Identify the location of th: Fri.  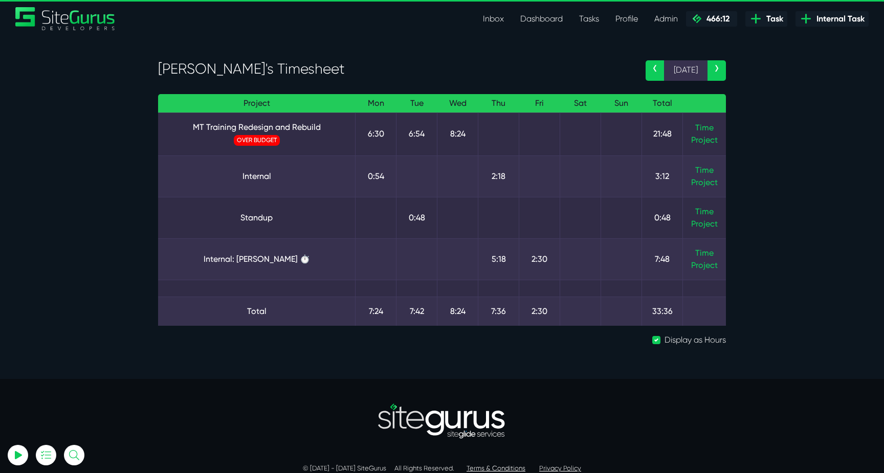
(540, 103).